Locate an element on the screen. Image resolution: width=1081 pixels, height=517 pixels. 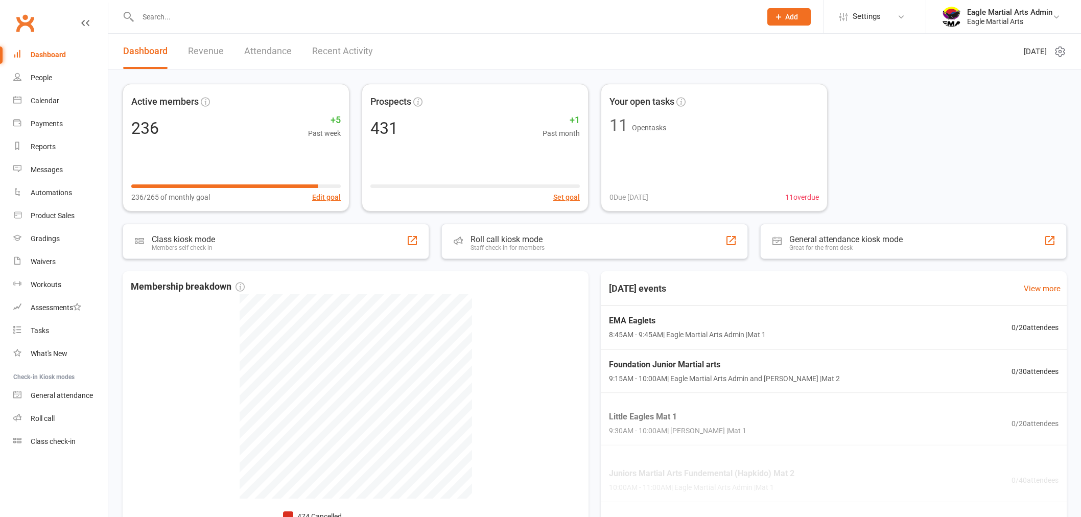
span: Prospects is located at coordinates (391, 102).